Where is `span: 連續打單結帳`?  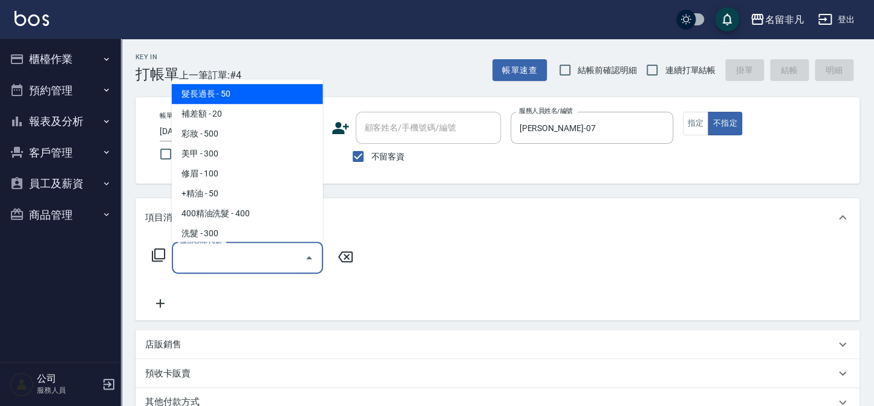
span: 連續打單結帳 is located at coordinates (690, 70).